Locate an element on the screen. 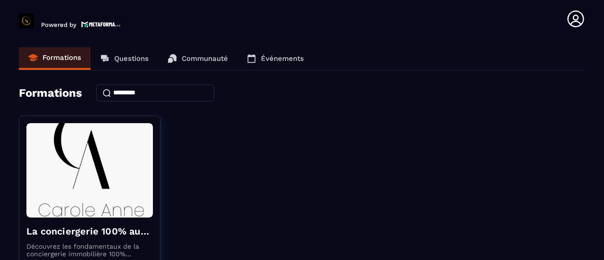 This screenshot has width=604, height=260. a: Formations is located at coordinates (55, 59).